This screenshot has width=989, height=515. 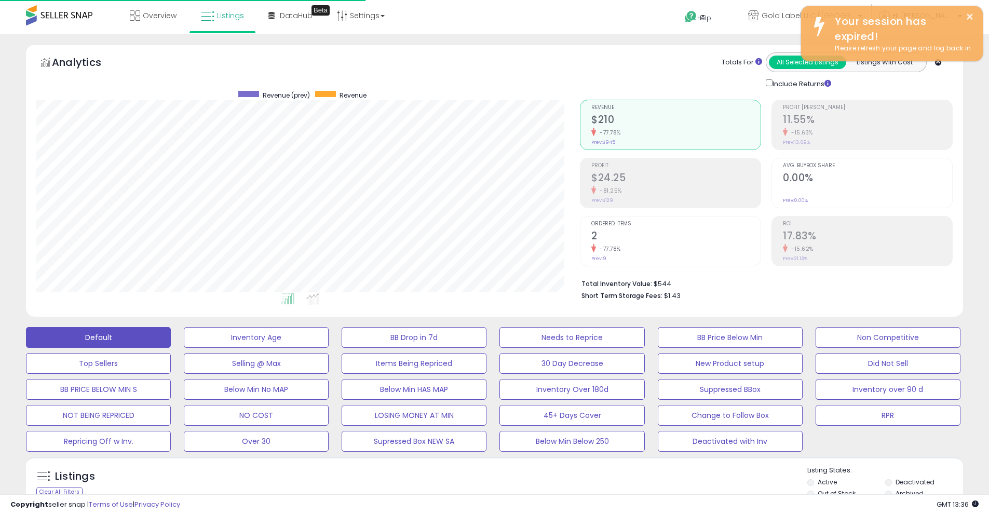 I want to click on h2: 11.55%, so click(x=867, y=120).